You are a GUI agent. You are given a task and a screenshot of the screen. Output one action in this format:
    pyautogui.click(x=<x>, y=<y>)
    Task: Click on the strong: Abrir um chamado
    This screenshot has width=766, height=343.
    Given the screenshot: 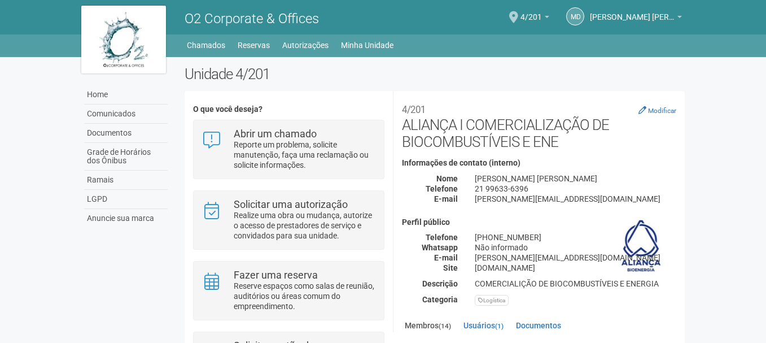 What is the action you would take?
    pyautogui.click(x=275, y=133)
    